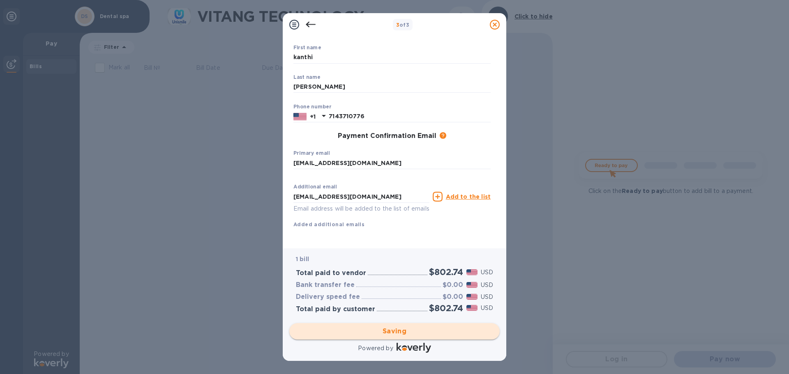 This screenshot has width=789, height=374. I want to click on span: 3, so click(398, 25).